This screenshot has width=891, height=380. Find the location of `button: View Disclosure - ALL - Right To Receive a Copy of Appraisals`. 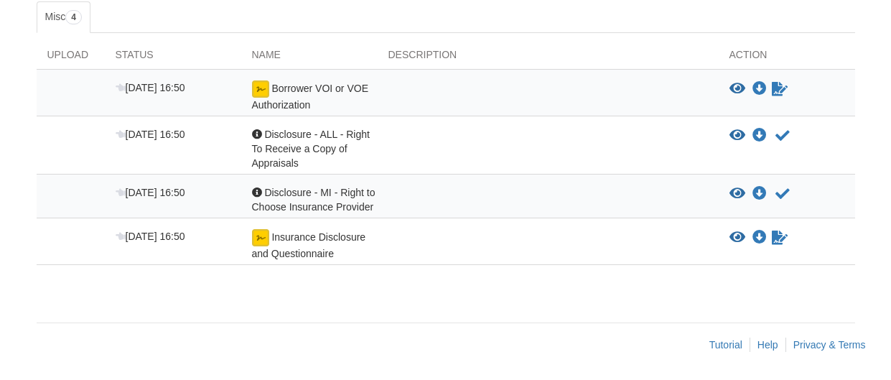

button: View Disclosure - ALL - Right To Receive a Copy of Appraisals is located at coordinates (738, 136).